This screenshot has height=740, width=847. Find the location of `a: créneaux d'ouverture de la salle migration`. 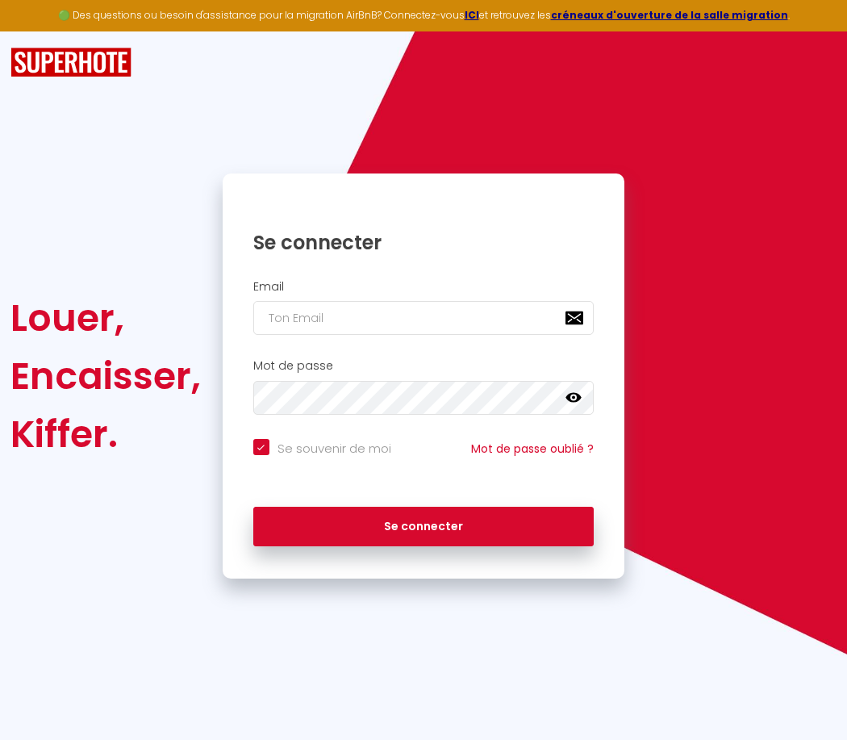

a: créneaux d'ouverture de la salle migration is located at coordinates (670, 15).